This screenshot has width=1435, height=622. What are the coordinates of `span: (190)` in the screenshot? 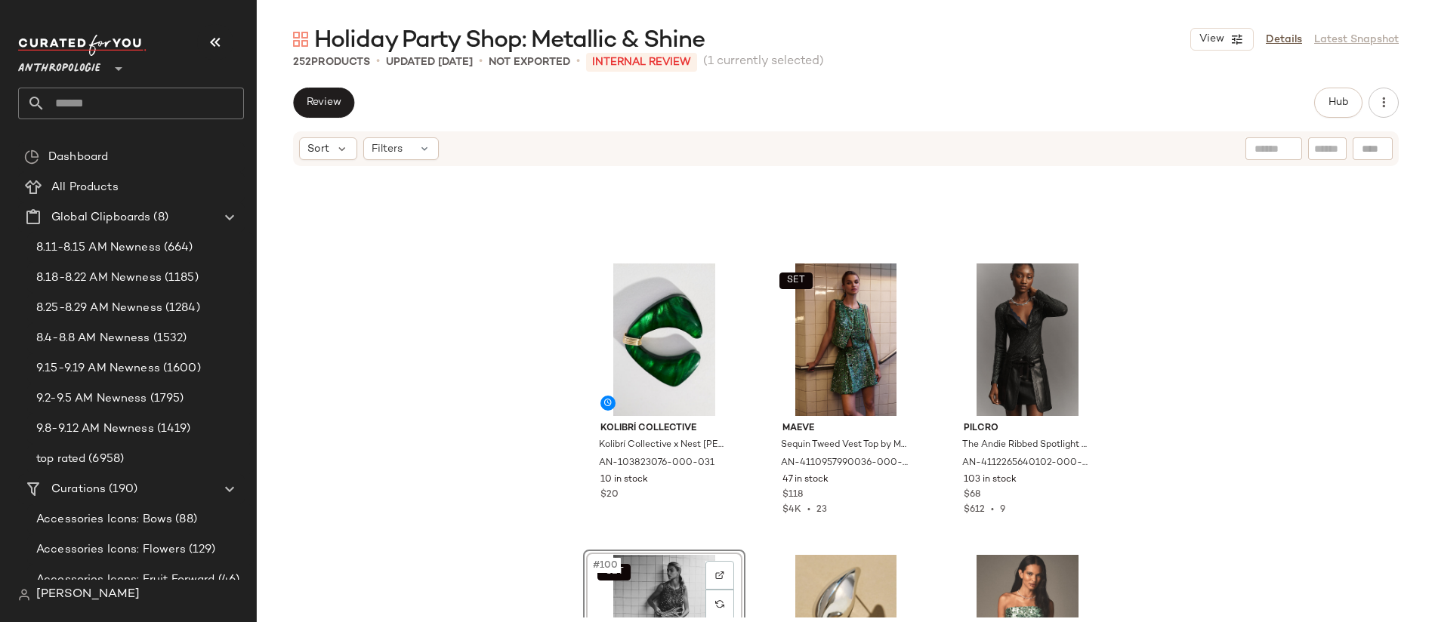 It's located at (122, 489).